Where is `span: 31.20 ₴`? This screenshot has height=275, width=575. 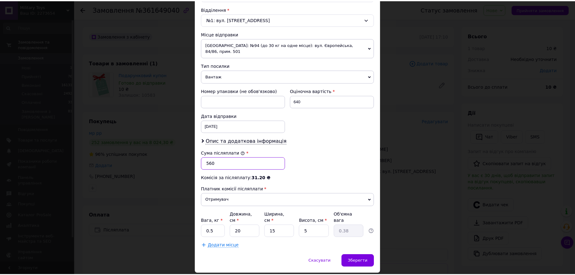 span: 31.20 ₴ is located at coordinates (263, 178).